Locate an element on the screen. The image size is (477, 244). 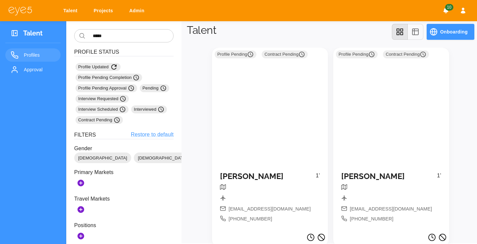
img: eye5 is located at coordinates (20, 11).